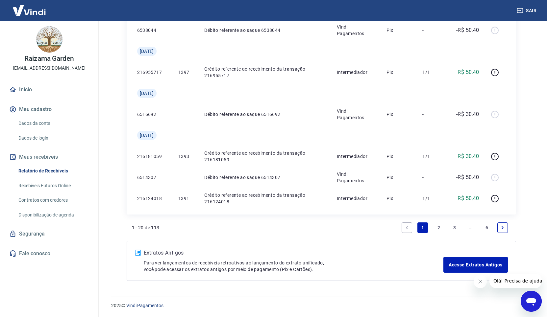 This screenshot has height=317, width=547. Describe the element at coordinates (422, 228) in the screenshot. I see `a: Page 1 is your current page` at that location.